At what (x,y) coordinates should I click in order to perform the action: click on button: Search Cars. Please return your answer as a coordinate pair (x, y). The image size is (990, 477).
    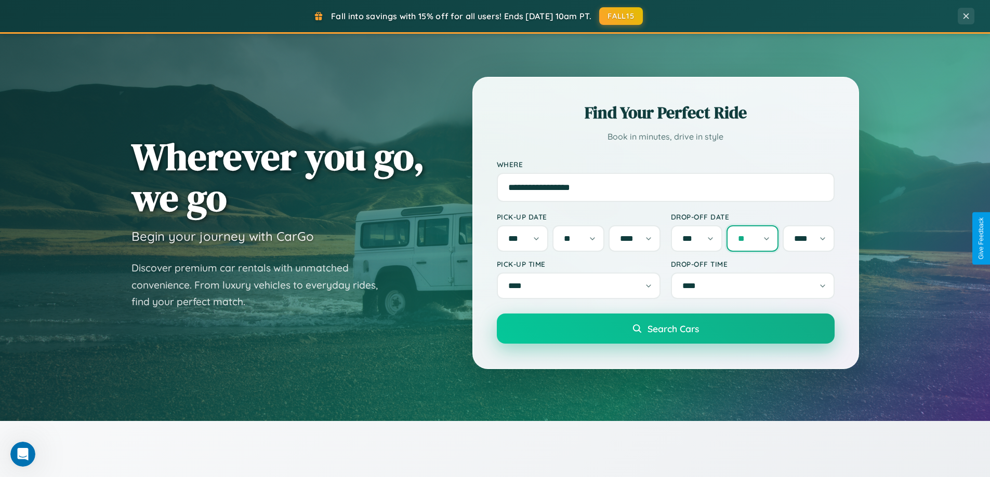
    Looking at the image, I should click on (665, 329).